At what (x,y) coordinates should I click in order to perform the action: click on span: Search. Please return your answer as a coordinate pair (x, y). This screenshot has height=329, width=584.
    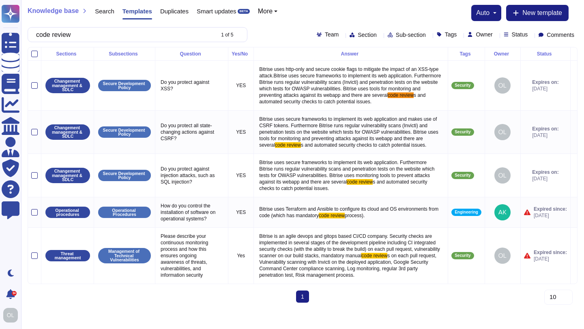
    Looking at the image, I should click on (105, 11).